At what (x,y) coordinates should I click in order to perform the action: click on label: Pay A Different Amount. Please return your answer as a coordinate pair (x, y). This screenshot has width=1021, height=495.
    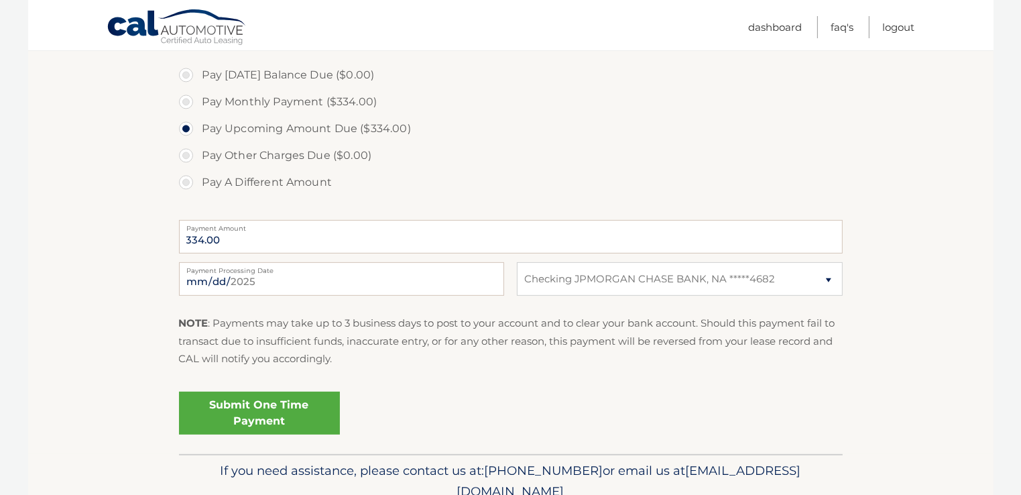
    Looking at the image, I should click on (511, 182).